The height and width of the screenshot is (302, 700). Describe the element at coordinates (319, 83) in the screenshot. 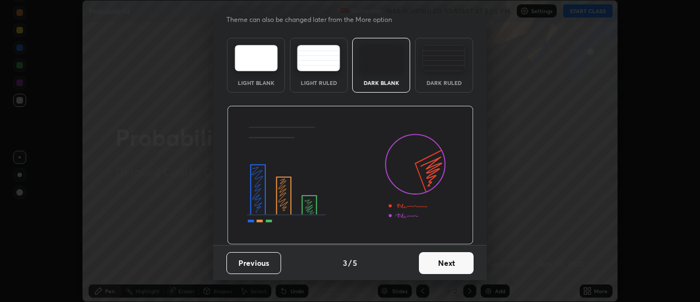

I see `div: Light Ruled` at that location.